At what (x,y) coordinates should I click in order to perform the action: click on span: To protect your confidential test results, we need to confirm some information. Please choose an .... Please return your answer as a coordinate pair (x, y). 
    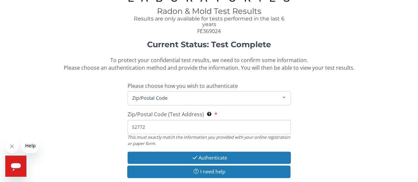
    Looking at the image, I should click on (209, 64).